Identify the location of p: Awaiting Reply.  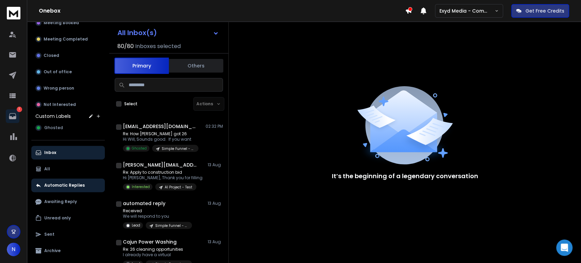
(61, 201).